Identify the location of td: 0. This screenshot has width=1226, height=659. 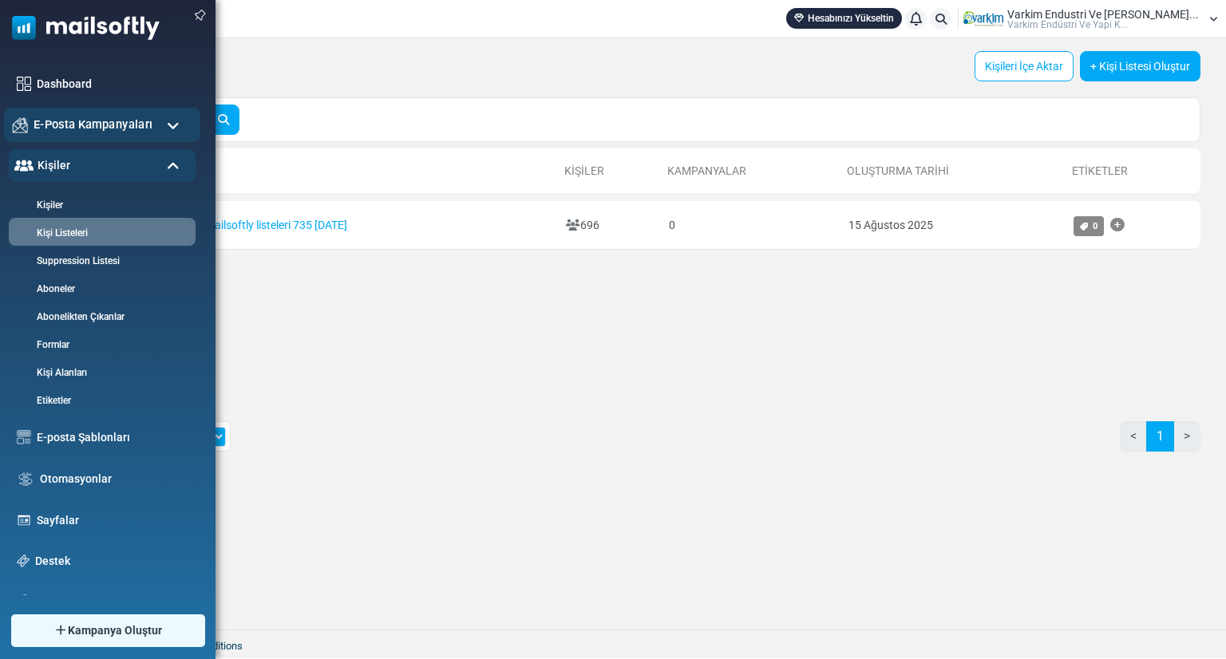
(750, 225).